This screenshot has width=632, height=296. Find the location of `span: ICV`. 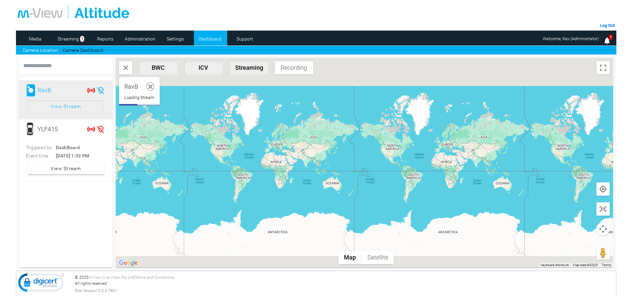

span: ICV is located at coordinates (204, 68).